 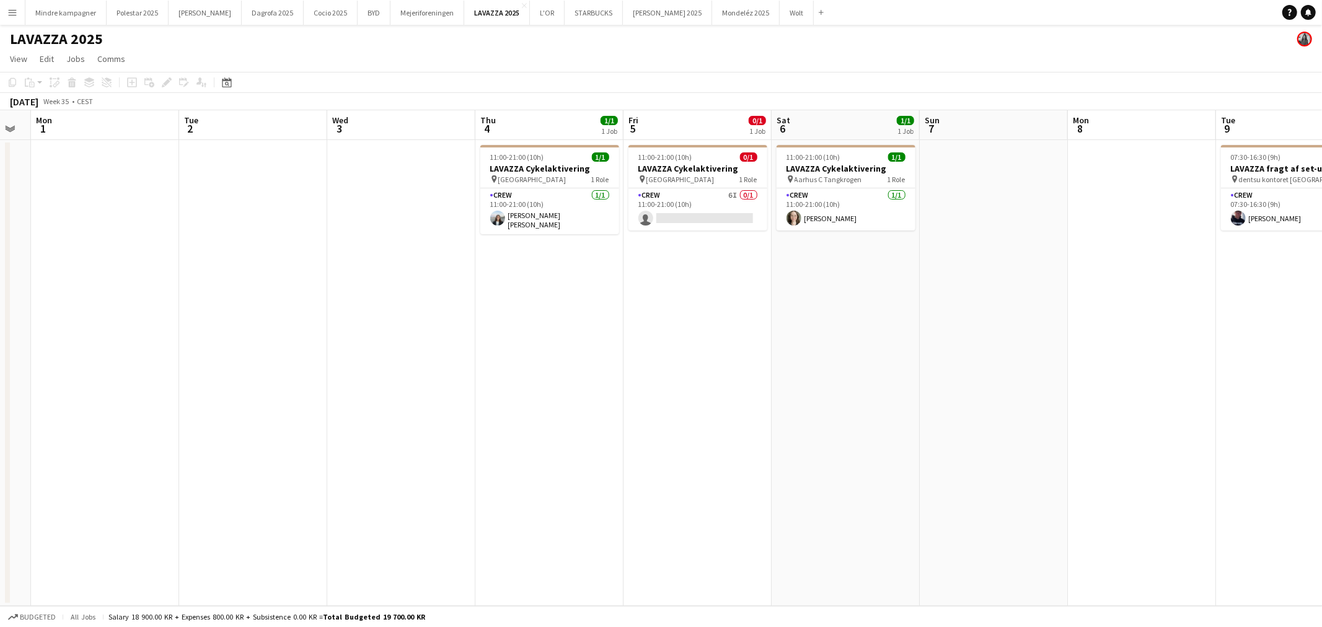 I want to click on span: 2, so click(x=190, y=128).